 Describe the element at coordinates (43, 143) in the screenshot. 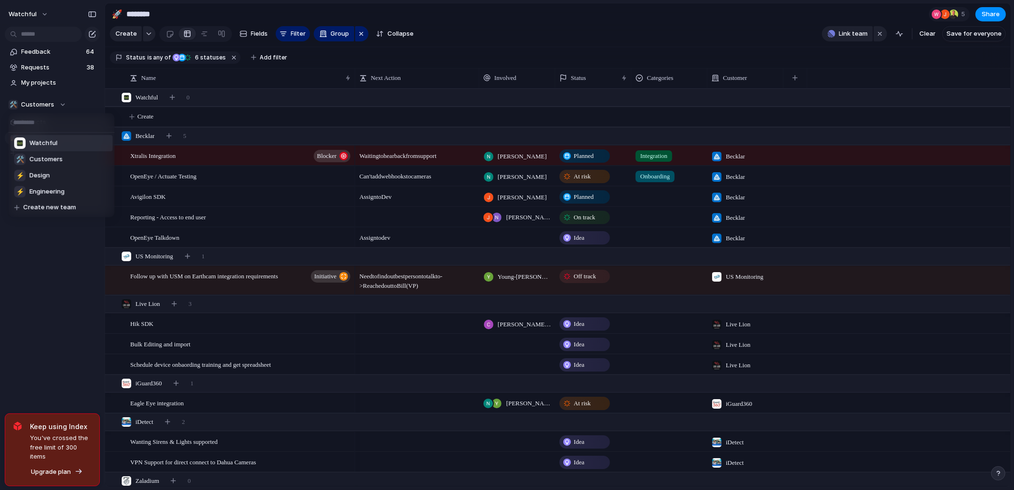

I see `span: Watchful` at that location.